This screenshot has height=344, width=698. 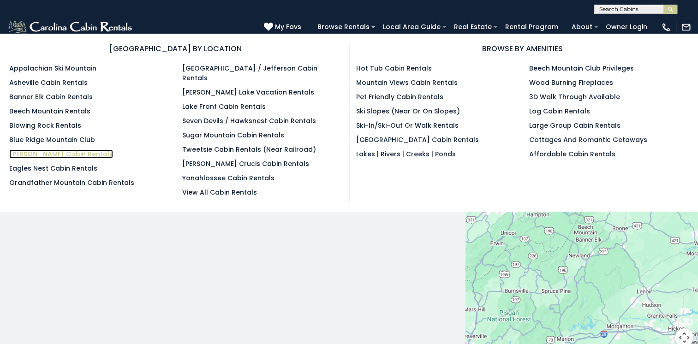 I want to click on a: Blue Ridge Mountain Club, so click(x=52, y=140).